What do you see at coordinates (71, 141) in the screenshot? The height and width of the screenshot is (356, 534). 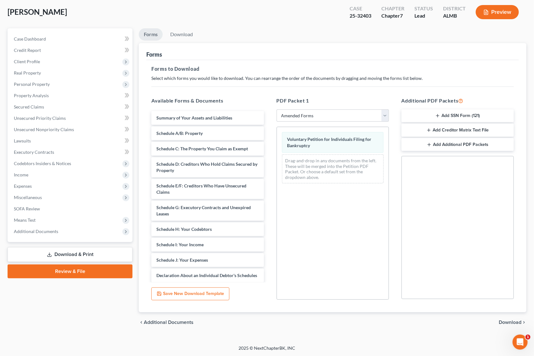 I see `a: Lawsuits` at bounding box center [71, 141].